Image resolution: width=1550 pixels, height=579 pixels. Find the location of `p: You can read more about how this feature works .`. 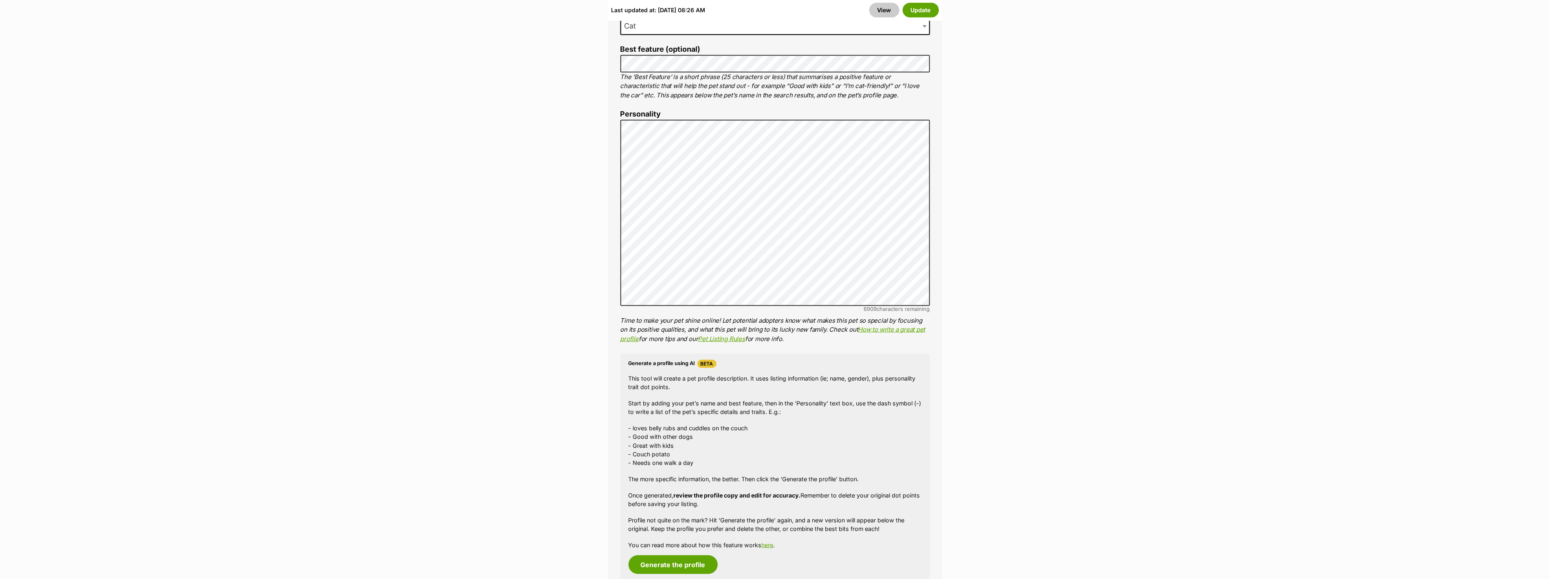

p: You can read more about how this feature works . is located at coordinates (775, 545).